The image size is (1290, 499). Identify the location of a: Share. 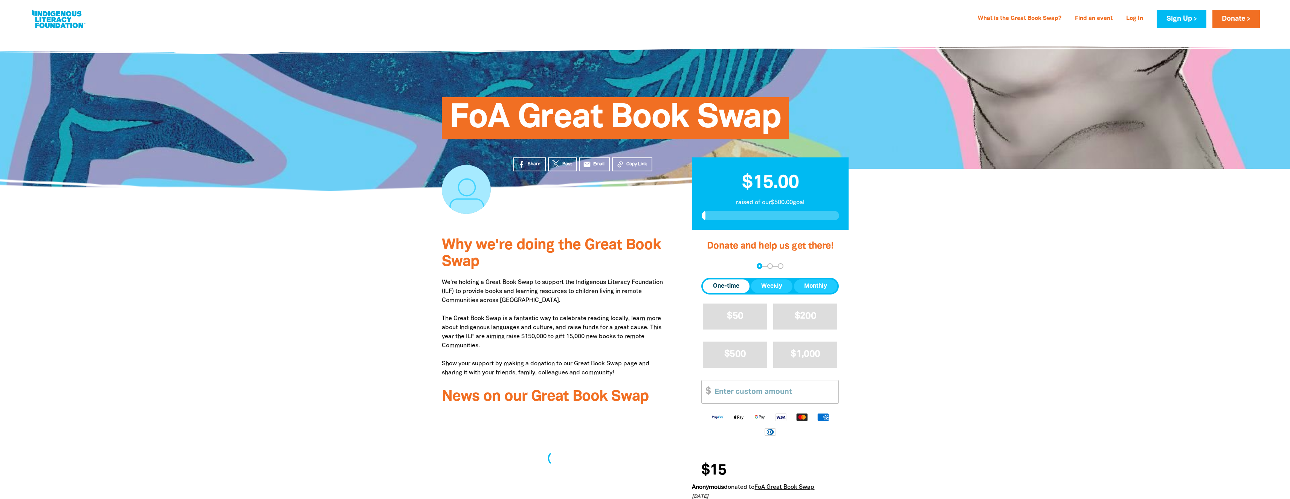
(530, 164).